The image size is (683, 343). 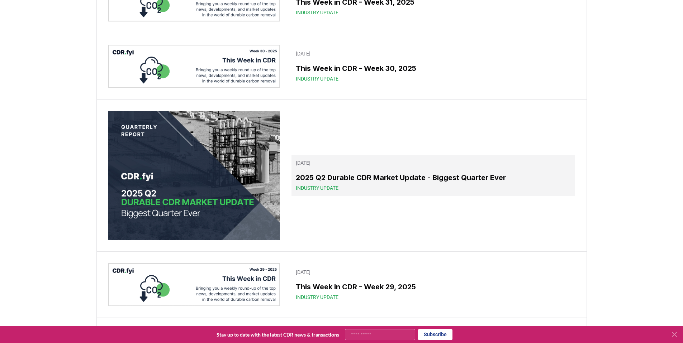 I want to click on h3: 2025 Q2 Durable CDR Market Update - Biggest Quarter Ever, so click(x=433, y=178).